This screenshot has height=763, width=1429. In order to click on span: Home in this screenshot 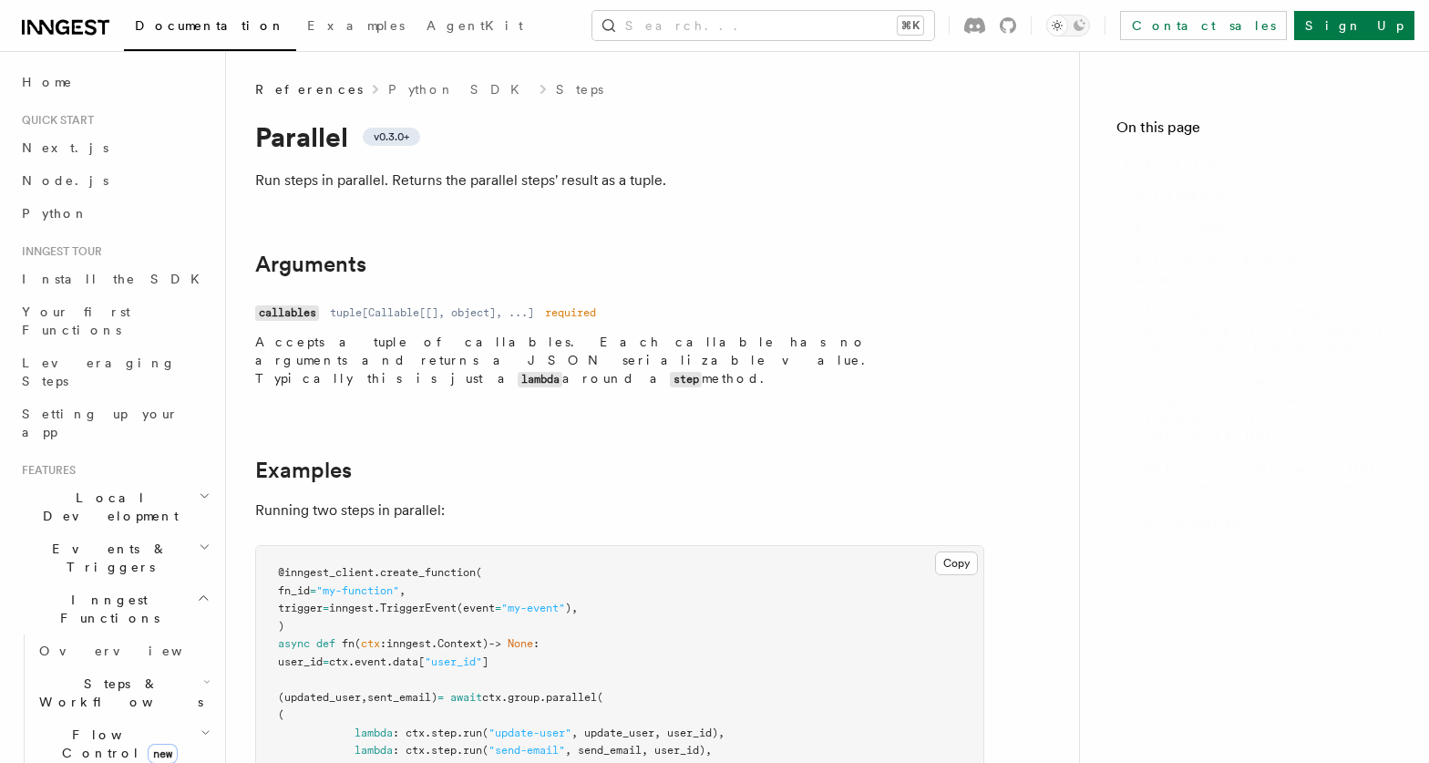, I will do `click(47, 82)`.